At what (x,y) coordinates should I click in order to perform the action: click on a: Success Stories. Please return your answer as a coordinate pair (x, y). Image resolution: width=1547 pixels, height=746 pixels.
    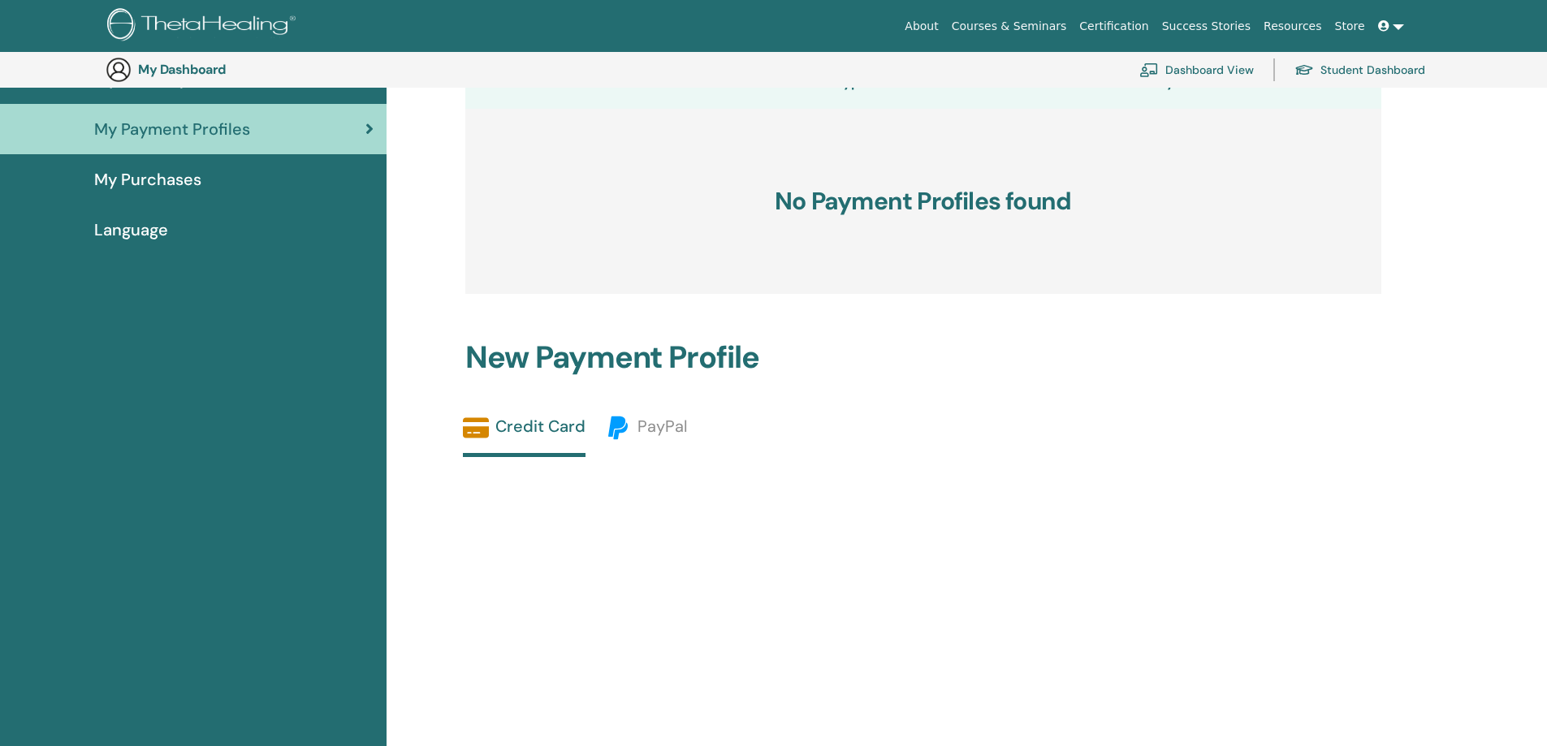
    Looking at the image, I should click on (1206, 26).